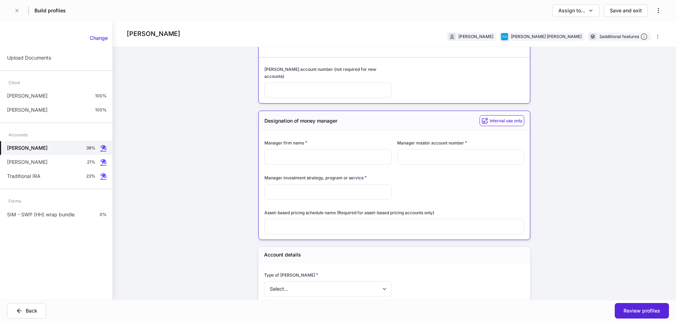  I want to click on div: Assign to..., so click(571, 11).